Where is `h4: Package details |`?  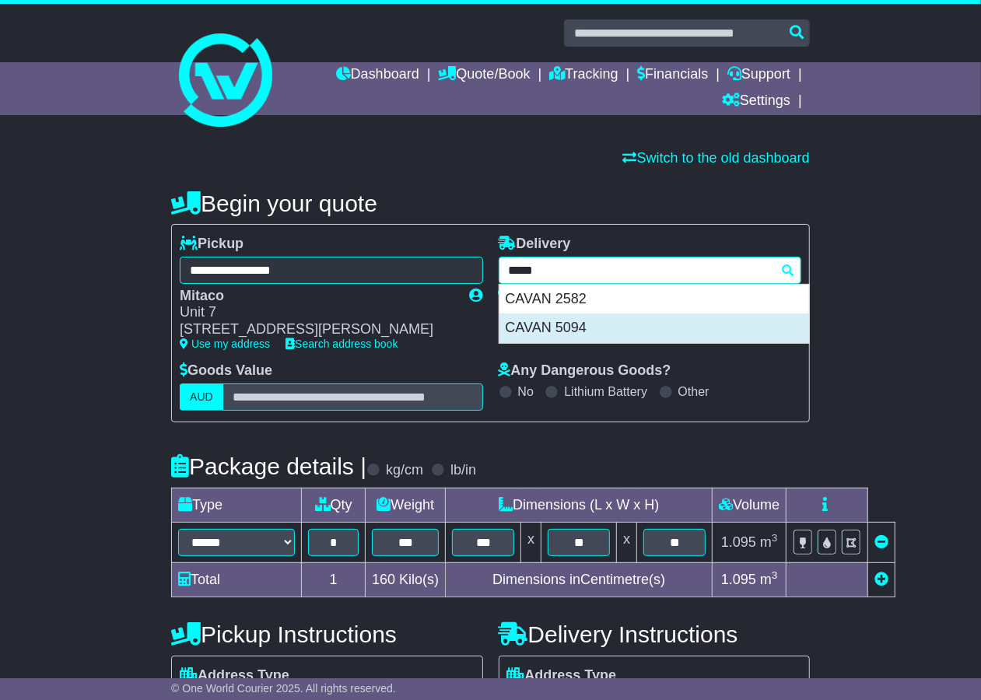
h4: Package details | is located at coordinates (268, 466).